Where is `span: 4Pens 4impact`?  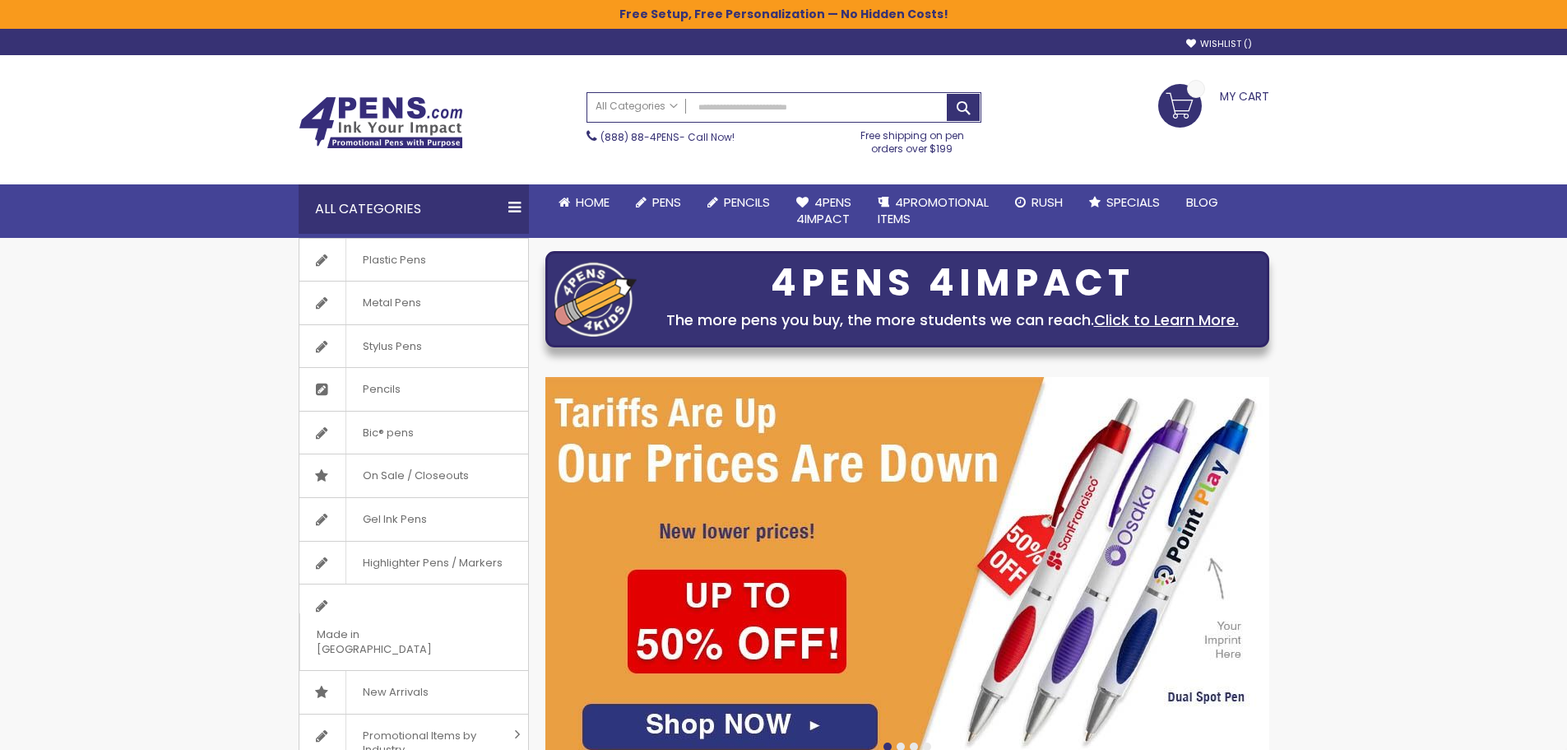 span: 4Pens 4impact is located at coordinates (824, 210).